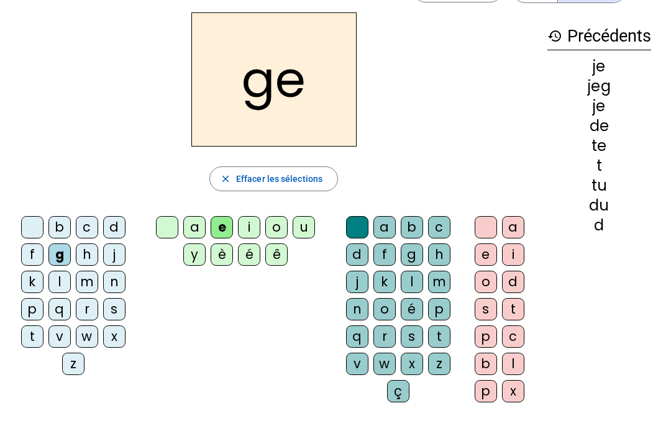  What do you see at coordinates (599, 146) in the screenshot?
I see `div: te` at bounding box center [599, 146].